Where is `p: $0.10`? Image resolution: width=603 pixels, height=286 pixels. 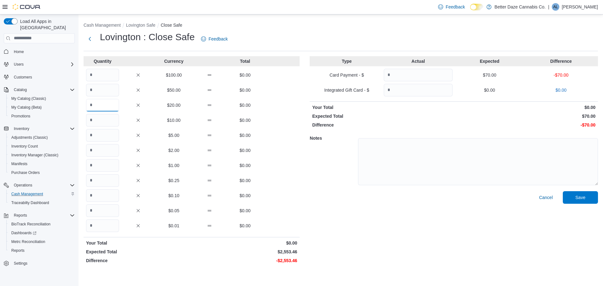 p: $0.10 is located at coordinates (174, 196).